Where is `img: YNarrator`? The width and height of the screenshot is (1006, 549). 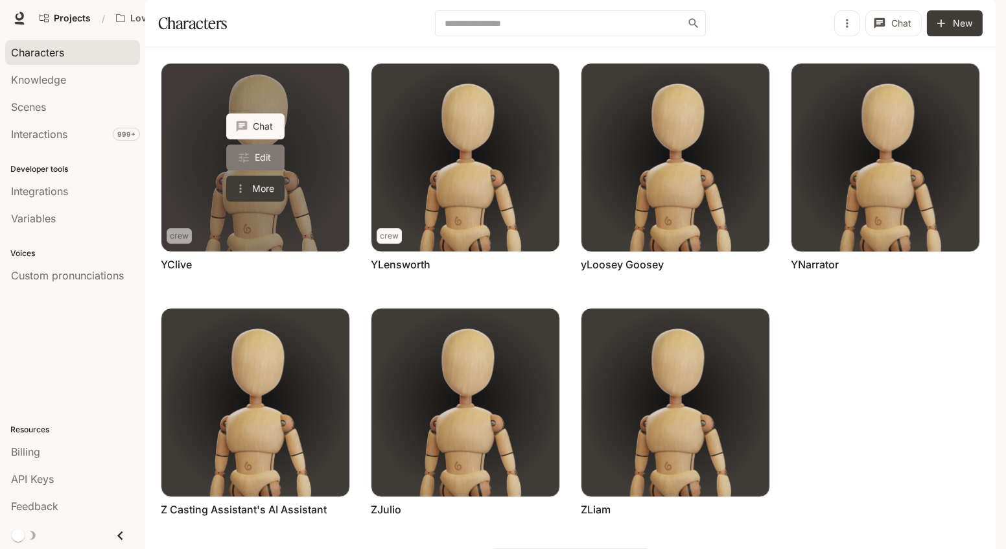
img: YNarrator is located at coordinates (885, 157).